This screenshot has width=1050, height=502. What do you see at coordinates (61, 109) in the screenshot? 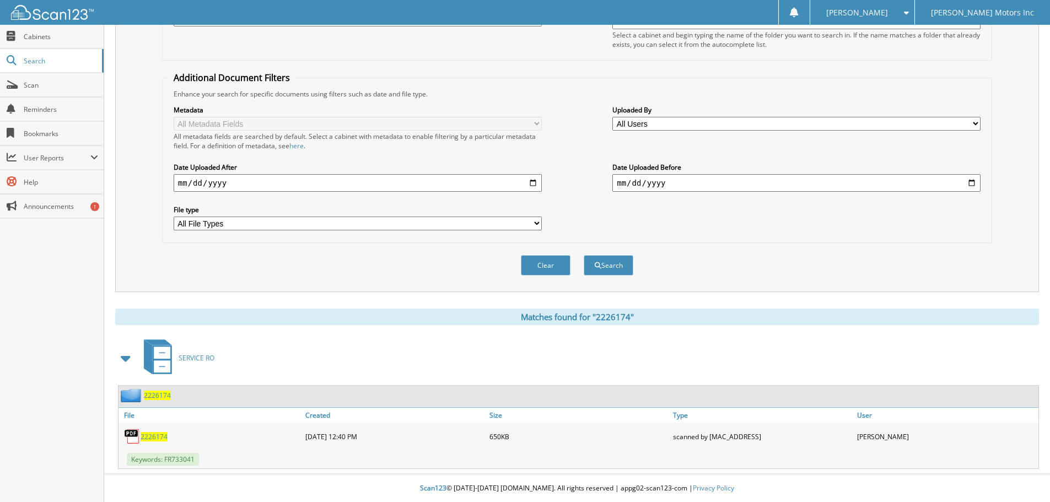
I see `span: Reminders` at bounding box center [61, 109].